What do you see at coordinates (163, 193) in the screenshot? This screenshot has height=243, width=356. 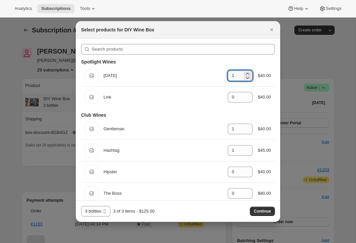 I see `div: The Boss` at bounding box center [163, 193].